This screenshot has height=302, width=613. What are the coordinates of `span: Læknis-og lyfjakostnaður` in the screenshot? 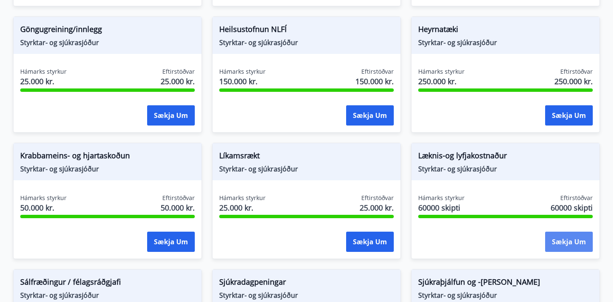 It's located at (506, 157).